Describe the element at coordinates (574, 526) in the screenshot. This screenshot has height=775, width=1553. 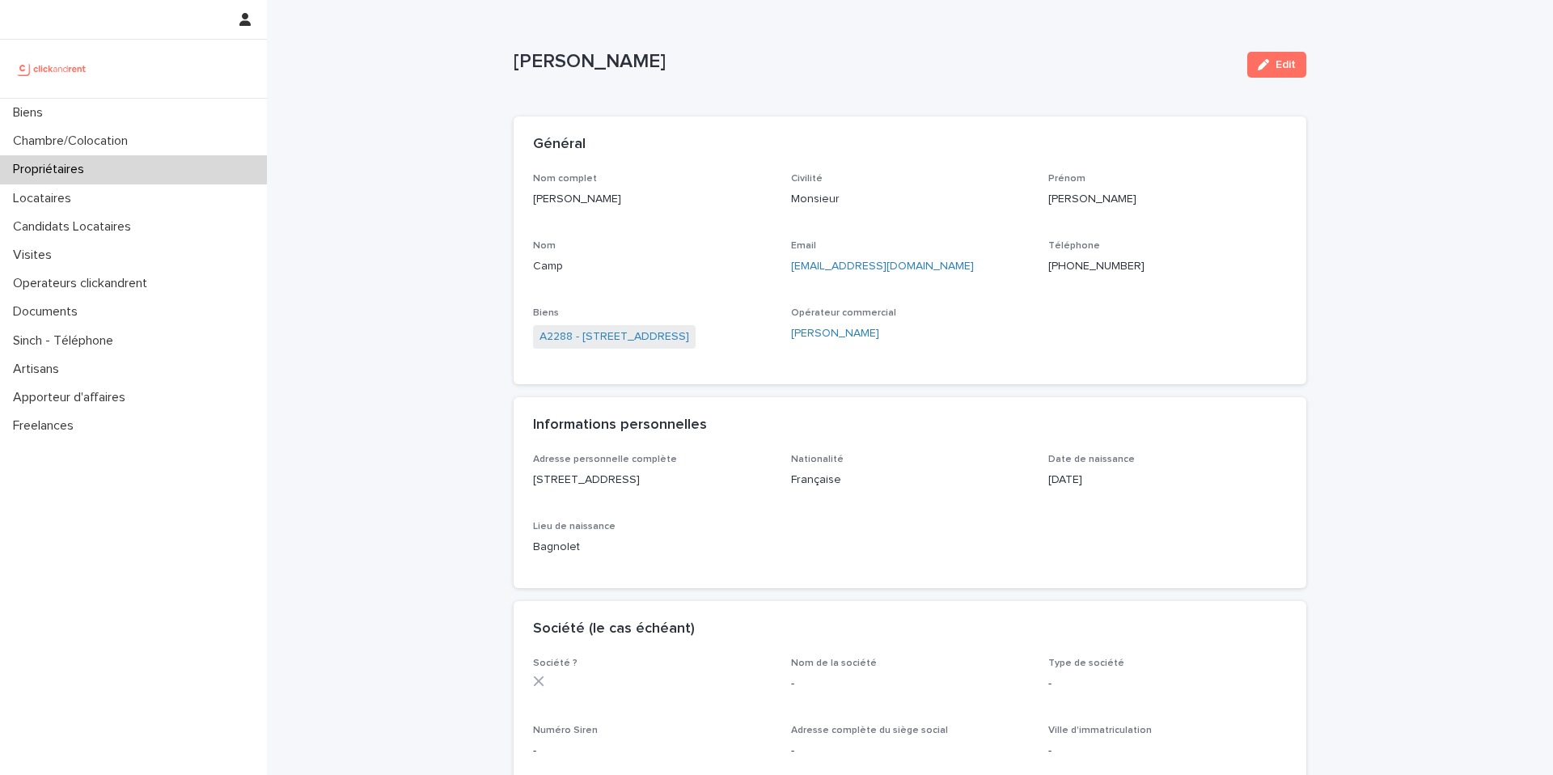
I see `span: Lieu de naissance` at that location.